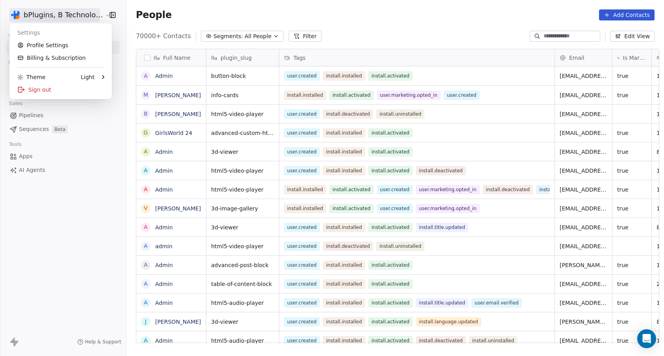  What do you see at coordinates (61, 58) in the screenshot?
I see `a: Billing & Subscription` at bounding box center [61, 58].